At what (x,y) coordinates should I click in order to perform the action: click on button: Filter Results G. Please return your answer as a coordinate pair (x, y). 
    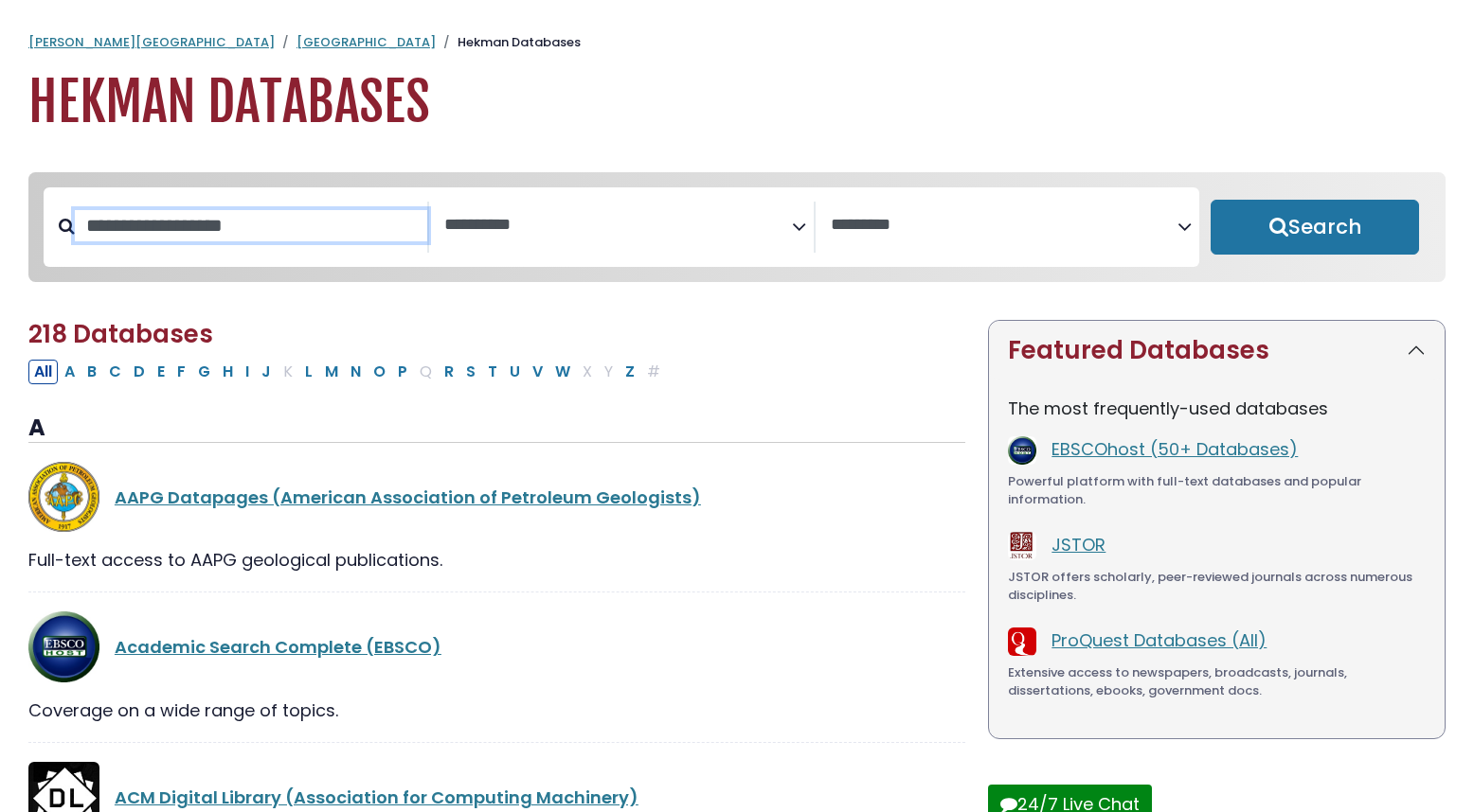
    Looking at the image, I should click on (204, 372).